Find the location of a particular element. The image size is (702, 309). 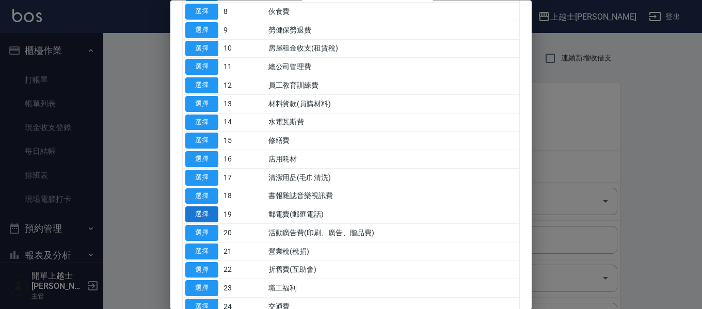

td: 折舊費(互助會) is located at coordinates (392, 270).